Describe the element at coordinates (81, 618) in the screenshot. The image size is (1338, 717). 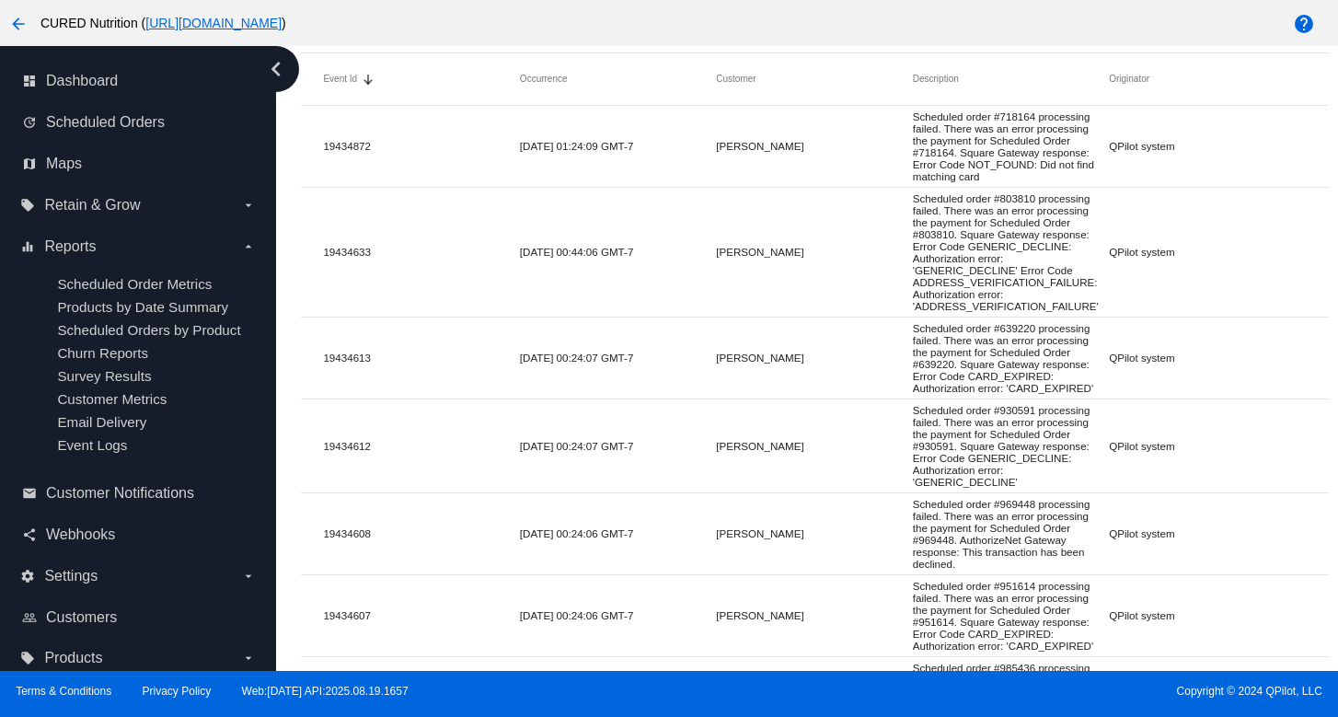
I see `span: Customers` at that location.